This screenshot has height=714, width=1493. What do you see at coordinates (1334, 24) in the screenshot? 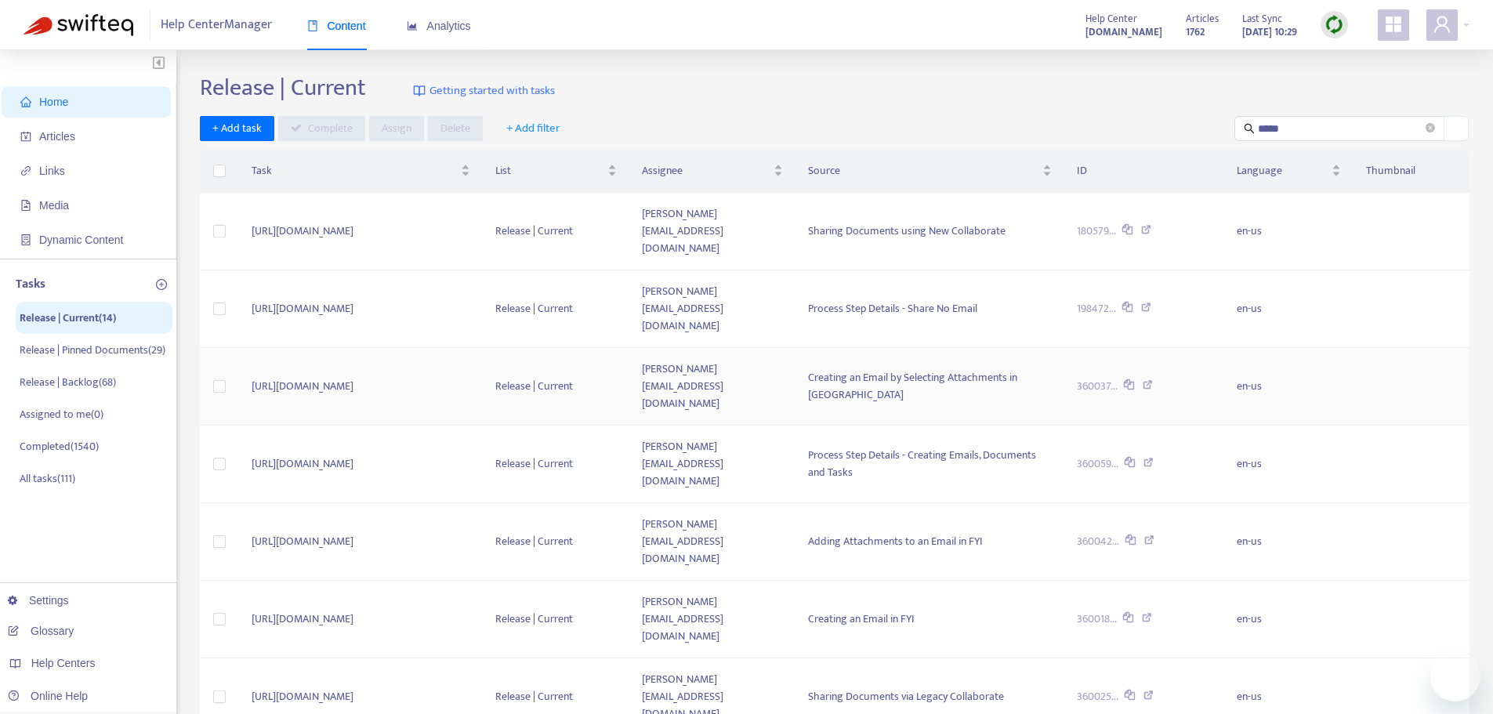
I see `img: sync.dc5367851b00ba804db3.png` at bounding box center [1334, 24].